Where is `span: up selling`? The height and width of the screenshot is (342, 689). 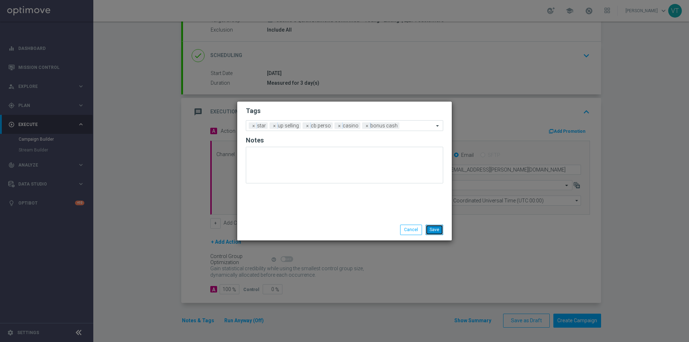
span: up selling is located at coordinates (288, 126).